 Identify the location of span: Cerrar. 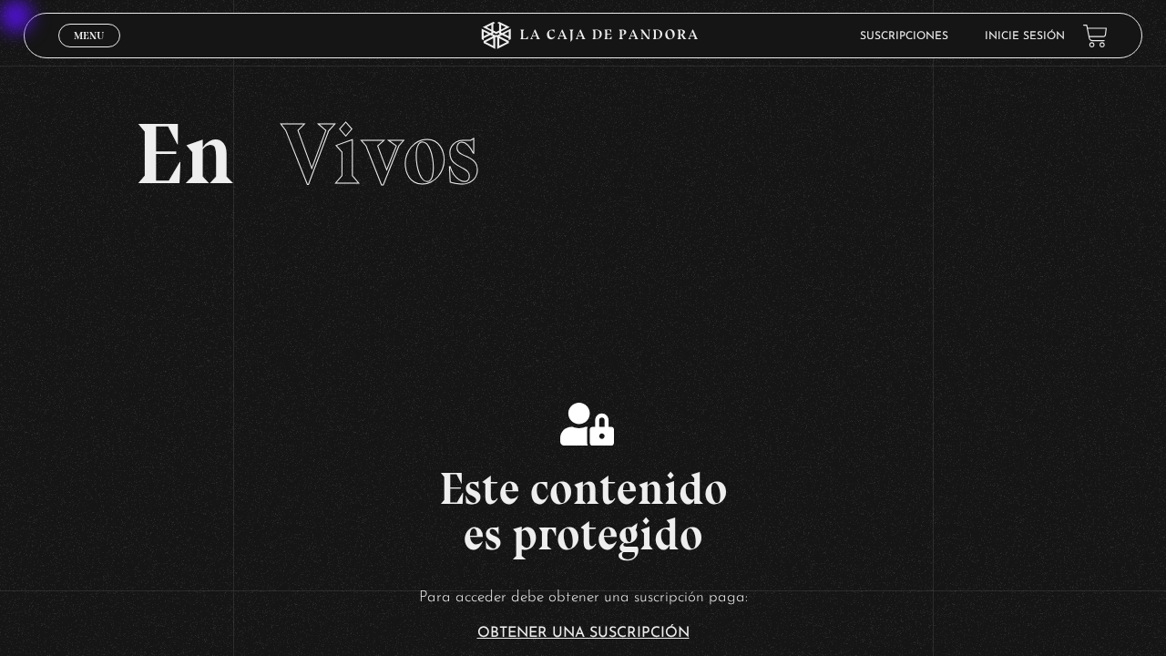
(89, 52).